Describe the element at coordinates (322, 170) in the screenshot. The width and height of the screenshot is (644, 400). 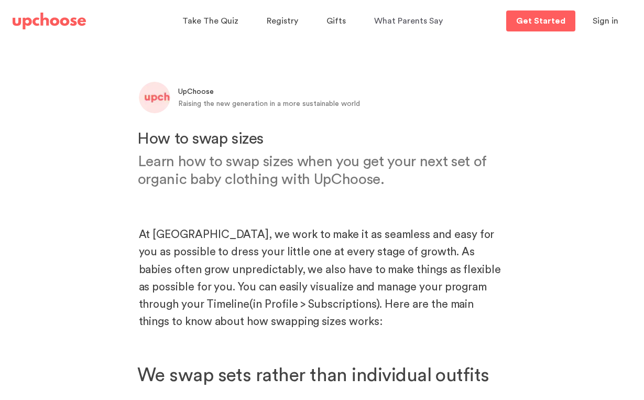
I see `h2: Learn how to swap sizes when you get your next set of organic baby clothing with UpChoose.` at that location.